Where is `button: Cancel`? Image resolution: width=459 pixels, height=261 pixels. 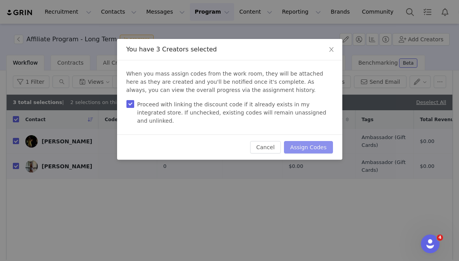
button: Cancel is located at coordinates (265, 147).